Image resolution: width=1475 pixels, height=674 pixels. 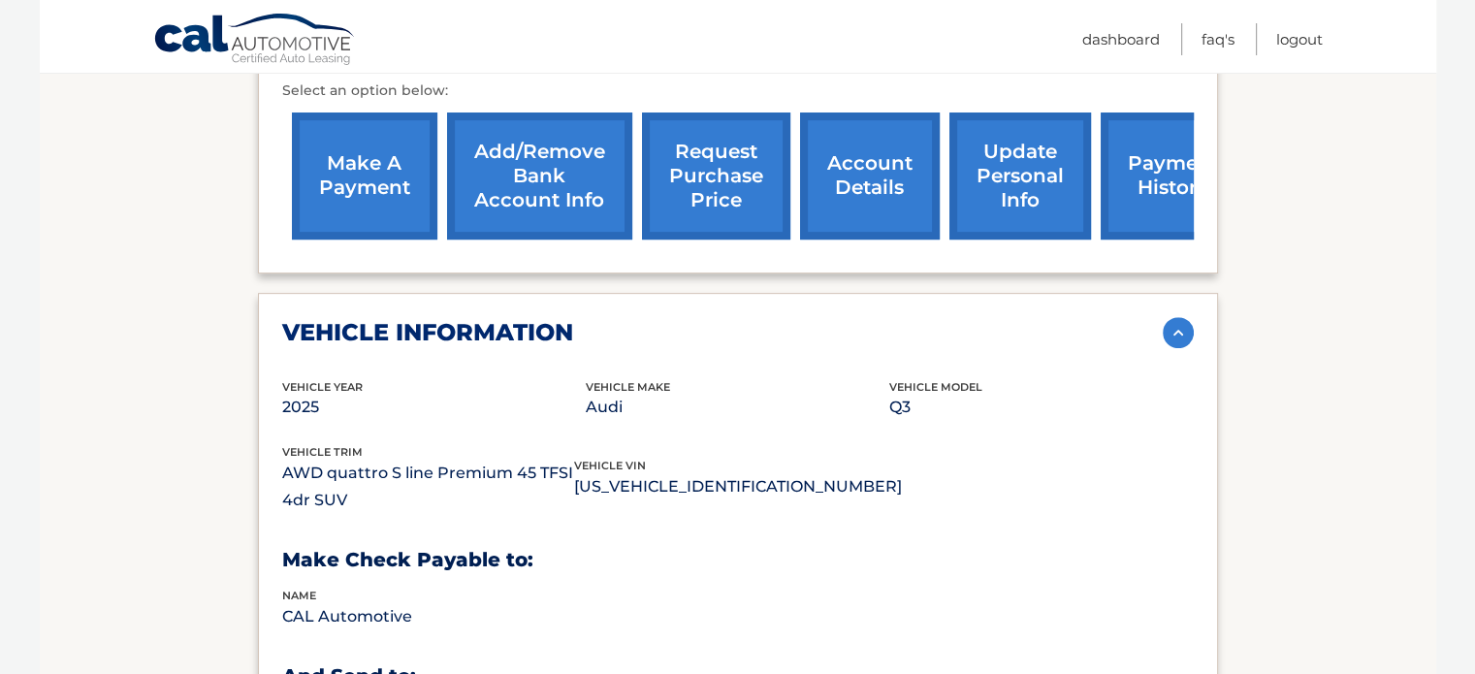 I want to click on span: vehicle vin, so click(x=610, y=466).